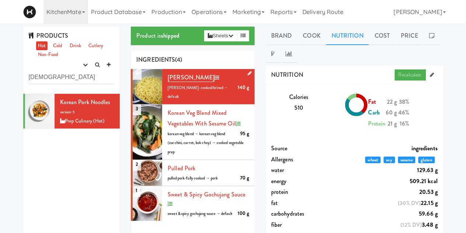 The image size is (466, 233). Describe the element at coordinates (290, 225) in the screenshot. I see `span: fiber` at that location.